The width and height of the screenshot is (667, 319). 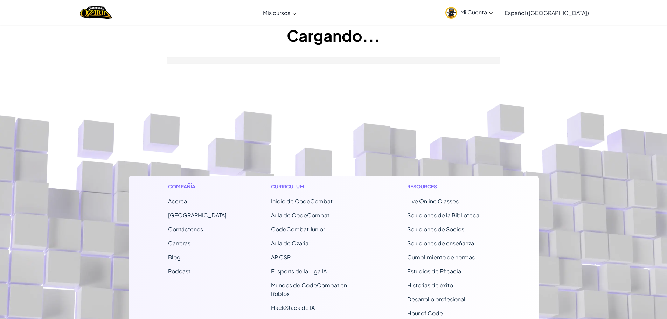 I want to click on a: Aula de Ozaria, so click(x=290, y=243).